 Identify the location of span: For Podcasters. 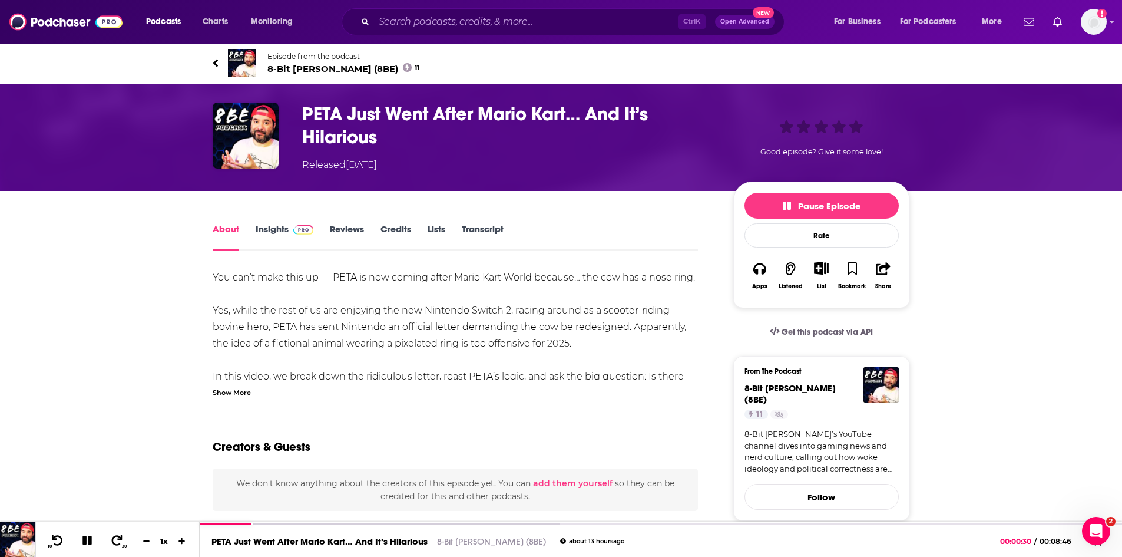
(928, 22).